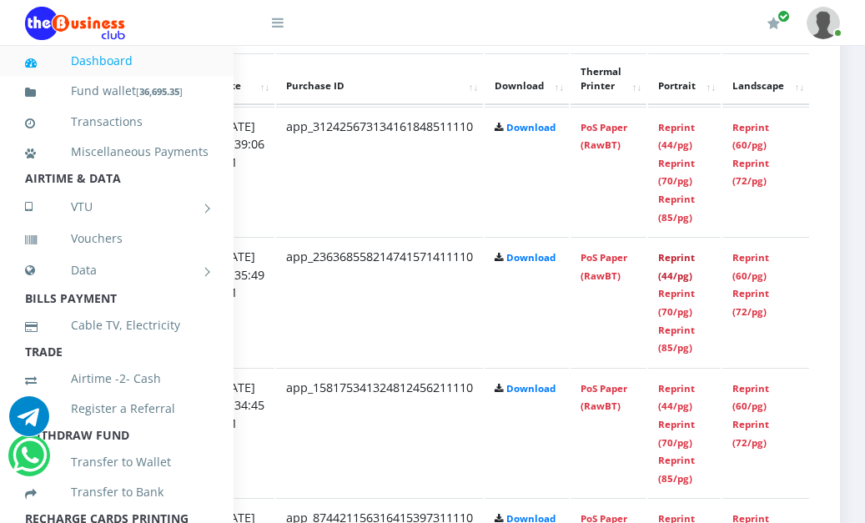  I want to click on a: Cable TV, Electricity, so click(117, 325).